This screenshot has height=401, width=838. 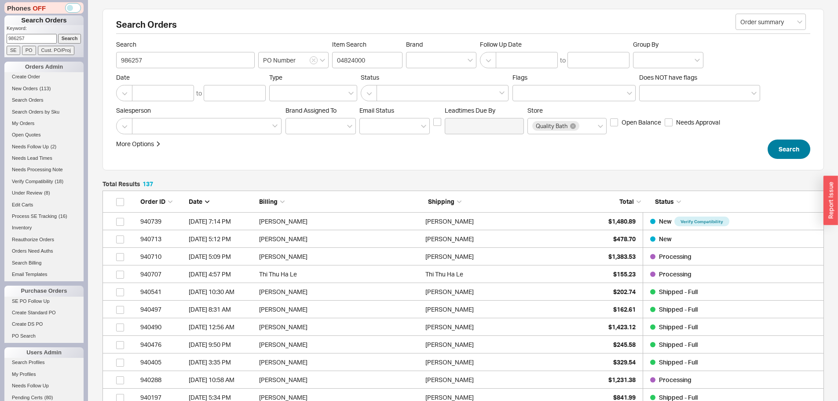 What do you see at coordinates (33, 181) in the screenshot?
I see `span: Verify Compatibility` at bounding box center [33, 181].